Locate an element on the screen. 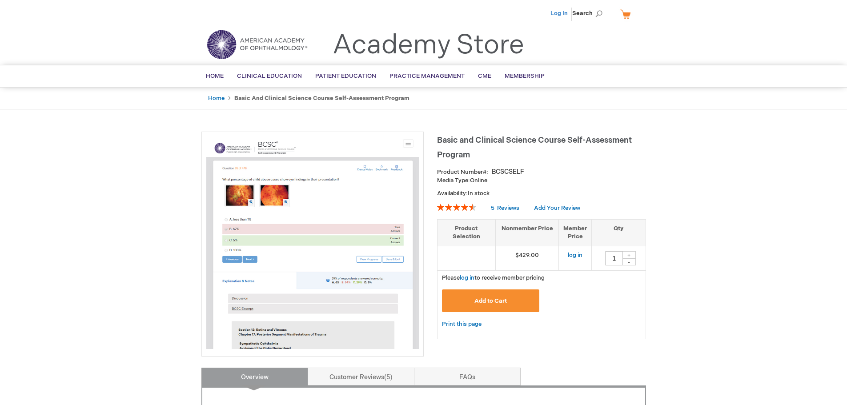 Image resolution: width=847 pixels, height=405 pixels. div: 92% is located at coordinates (457, 207).